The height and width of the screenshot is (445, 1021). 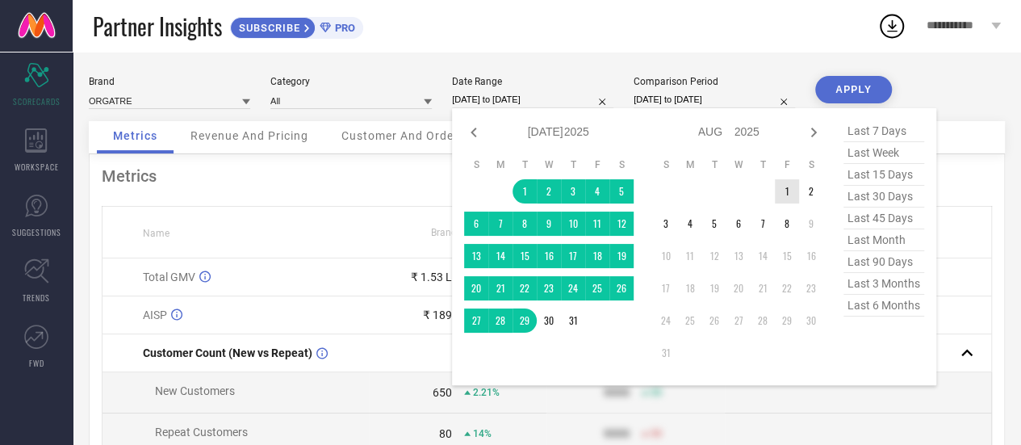 I want to click on td: Thu Jul 31 2025, so click(x=573, y=321).